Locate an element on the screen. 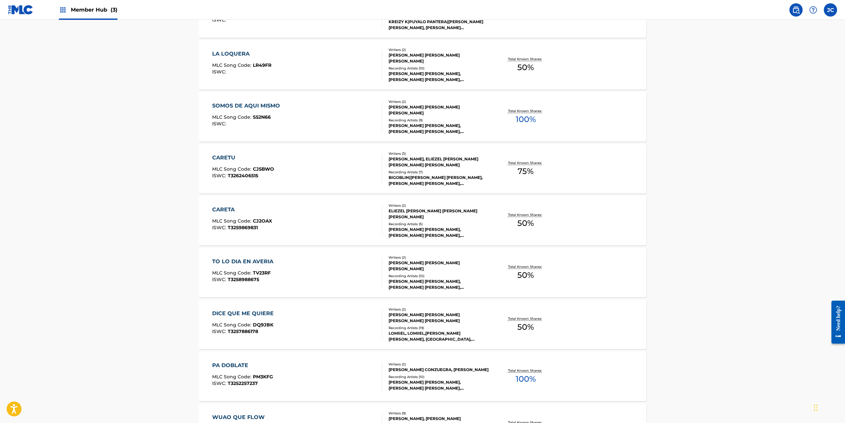 The width and height of the screenshot is (845, 423). div: Need help? is located at coordinates (12, 22).